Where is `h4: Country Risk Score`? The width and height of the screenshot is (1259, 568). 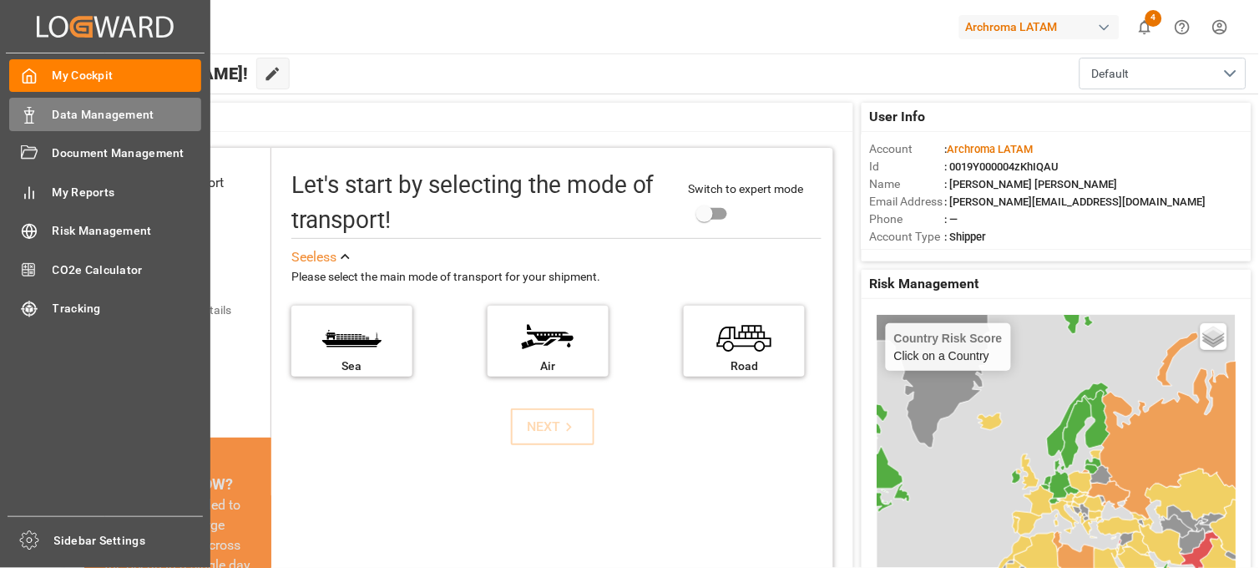
h4: Country Risk Score is located at coordinates (948, 338).